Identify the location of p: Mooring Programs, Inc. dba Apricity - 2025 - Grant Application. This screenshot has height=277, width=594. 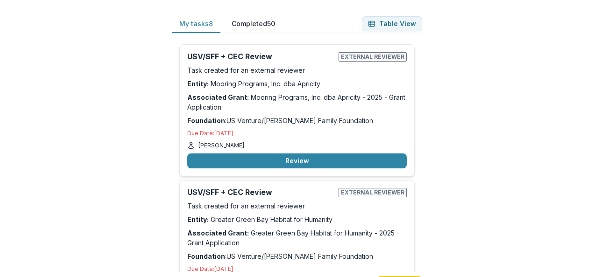
(297, 102).